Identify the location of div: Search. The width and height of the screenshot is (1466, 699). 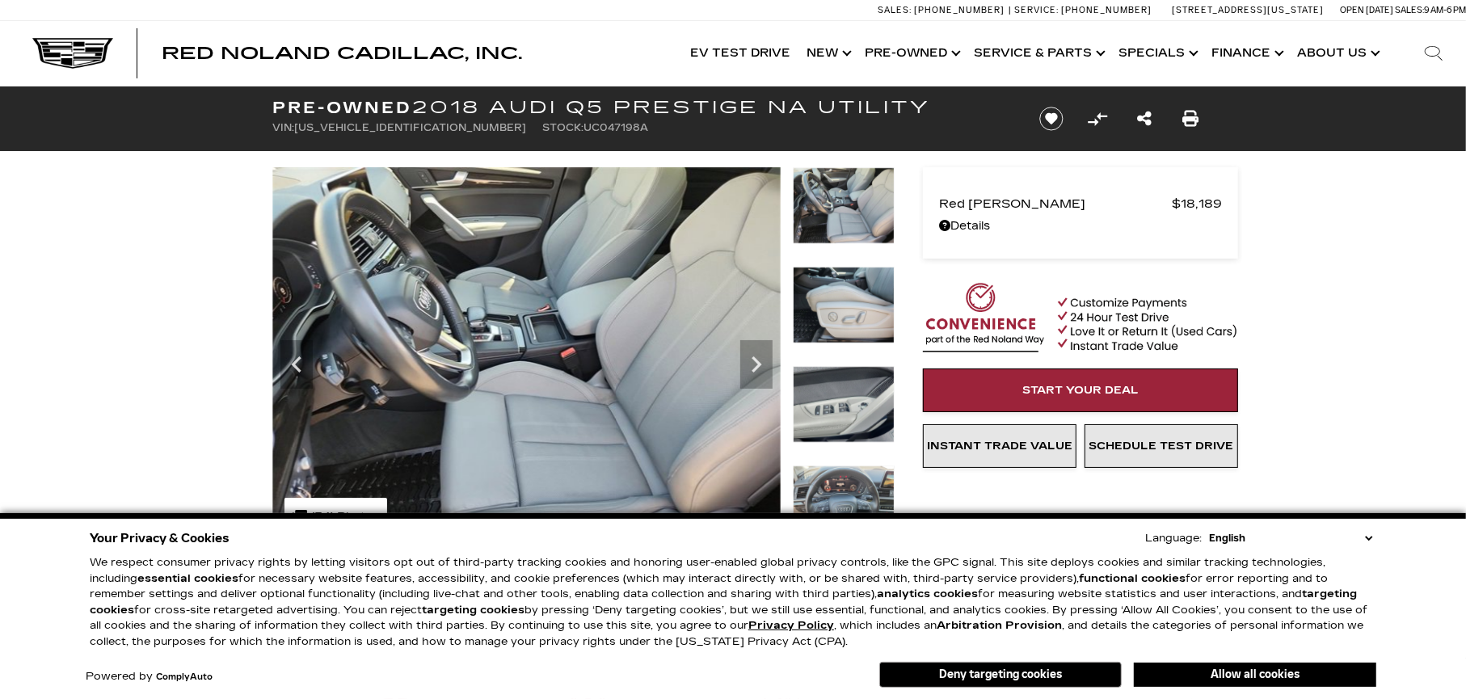
(1433, 53).